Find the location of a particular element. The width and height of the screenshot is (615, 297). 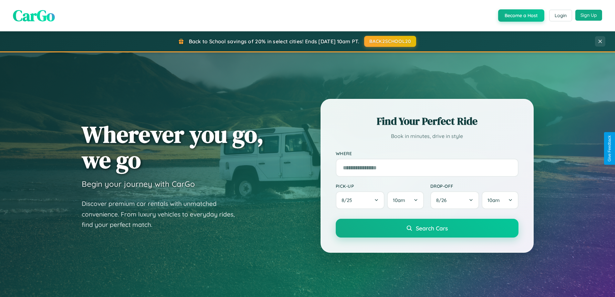

label: Drop-off is located at coordinates (474, 186).